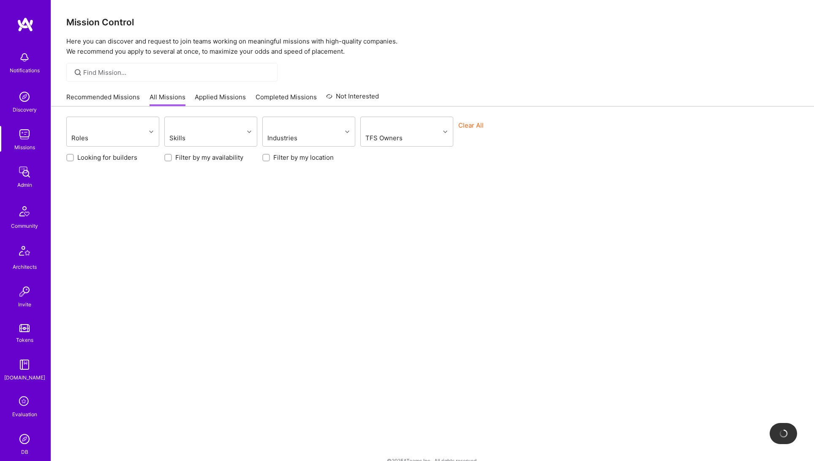 The height and width of the screenshot is (461, 814). What do you see at coordinates (24, 328) in the screenshot?
I see `img: tokens` at bounding box center [24, 328].